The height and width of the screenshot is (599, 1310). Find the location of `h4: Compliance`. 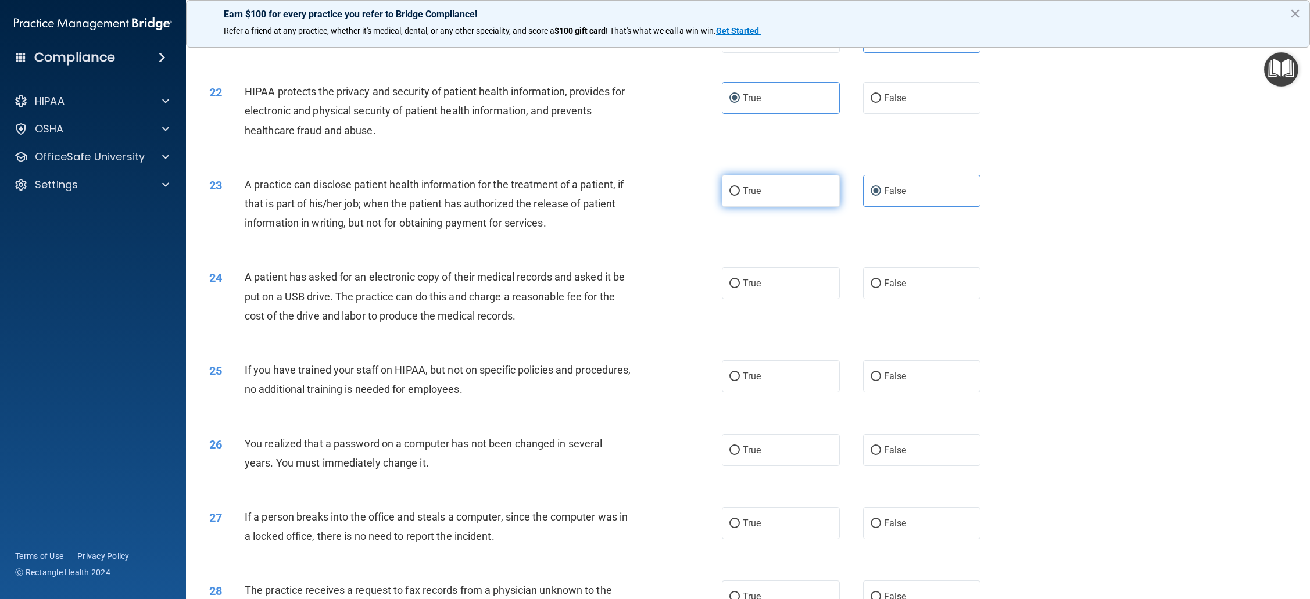

h4: Compliance is located at coordinates (74, 58).